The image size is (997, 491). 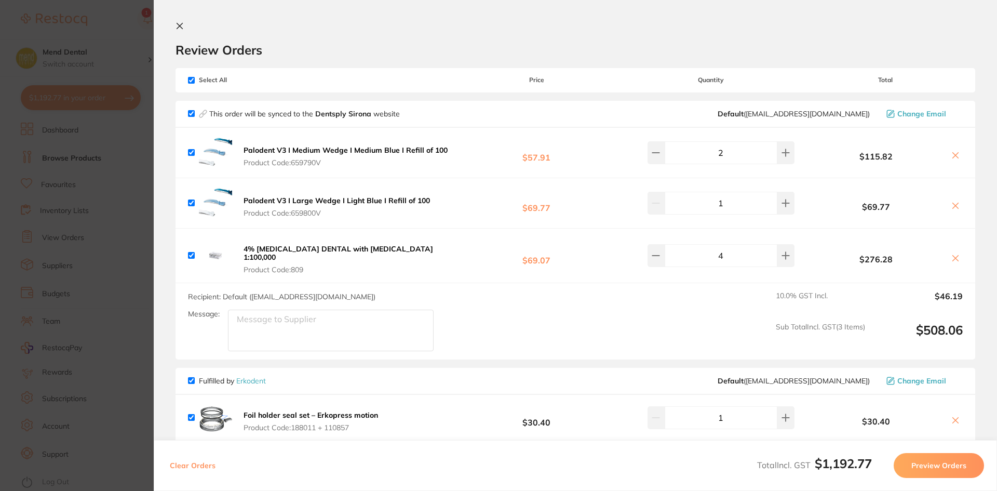 I want to click on span: clientservices@dentsplysirona.com, so click(x=793, y=114).